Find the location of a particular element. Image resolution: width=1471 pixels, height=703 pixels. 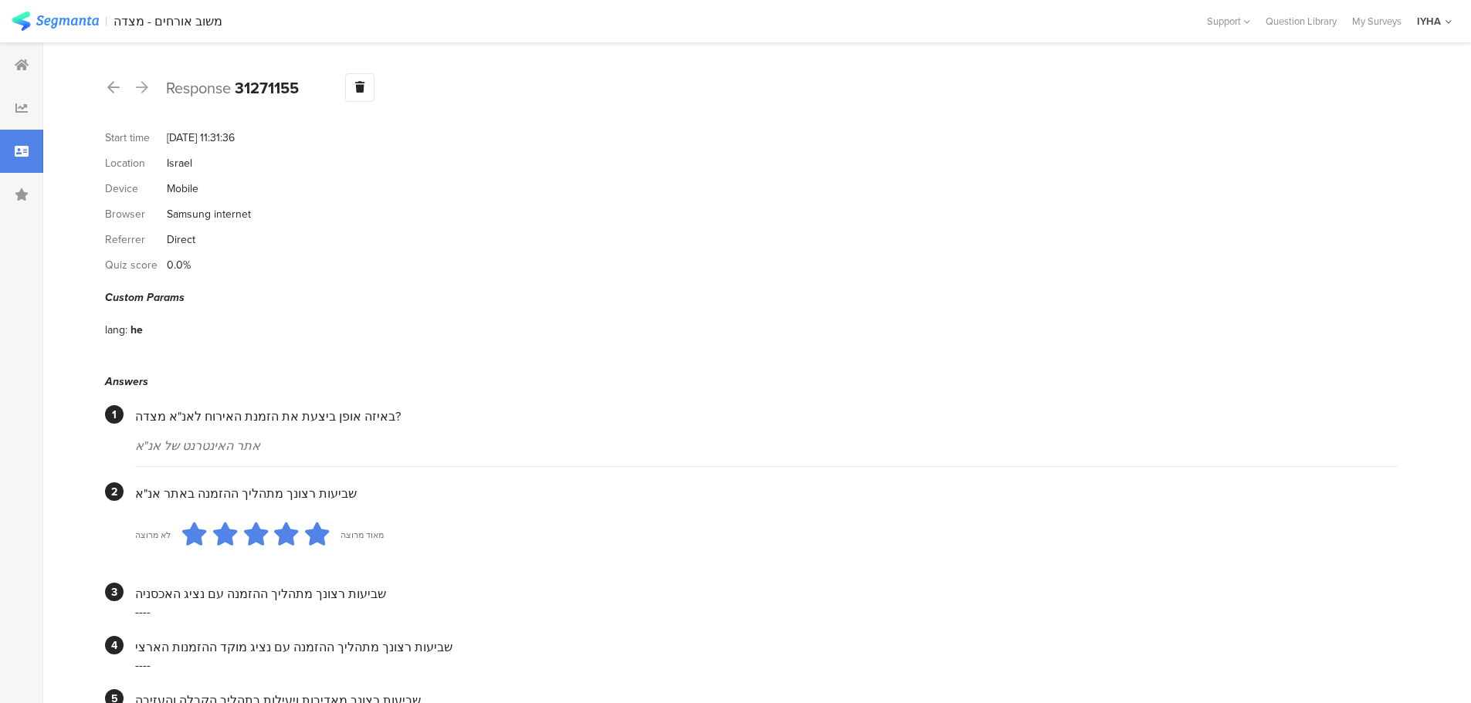

div: Israel is located at coordinates (179, 163).